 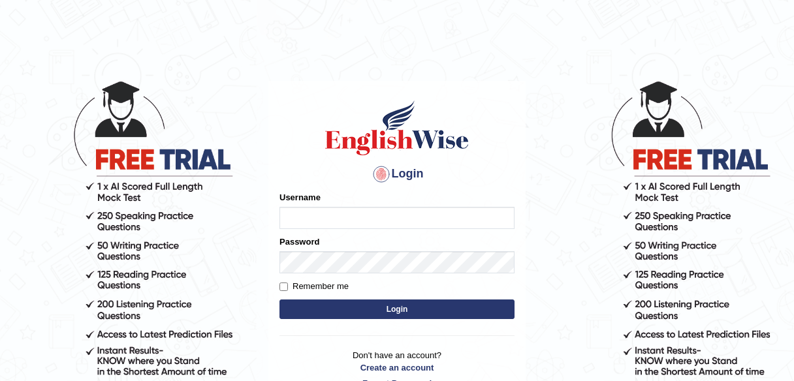 I want to click on label: Remember me, so click(x=314, y=287).